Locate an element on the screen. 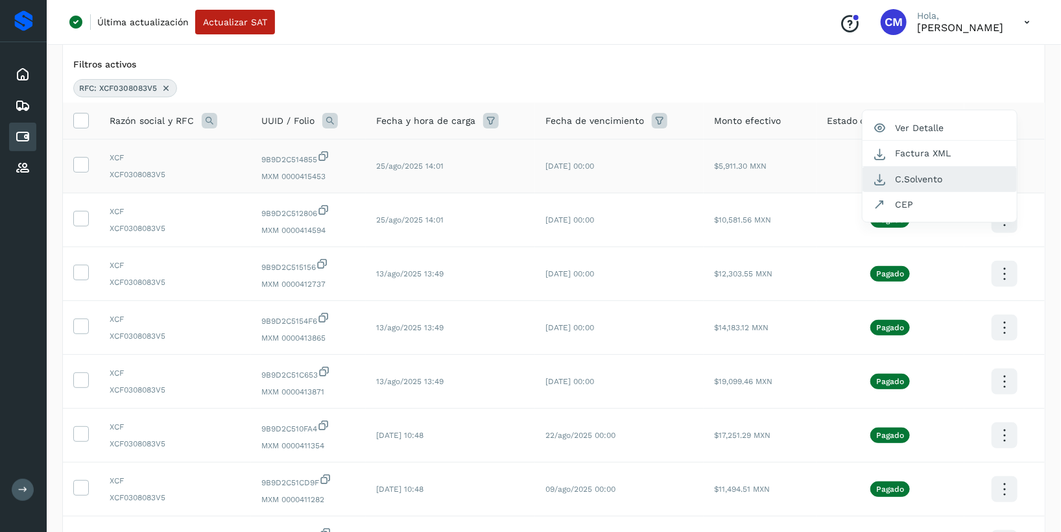  div: Inicio is located at coordinates (23, 75).